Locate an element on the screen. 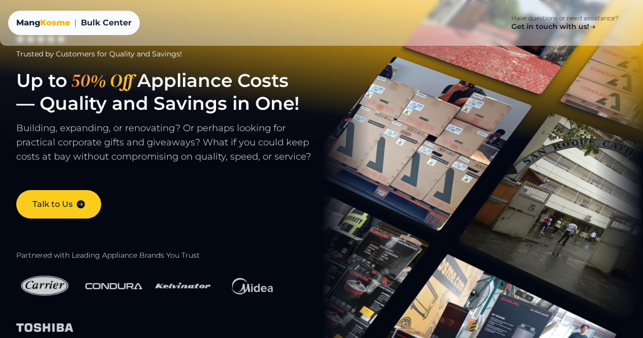  div: Mang is located at coordinates (43, 23).